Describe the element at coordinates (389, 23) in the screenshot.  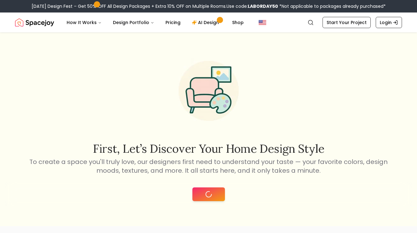
I see `a: Login` at that location.